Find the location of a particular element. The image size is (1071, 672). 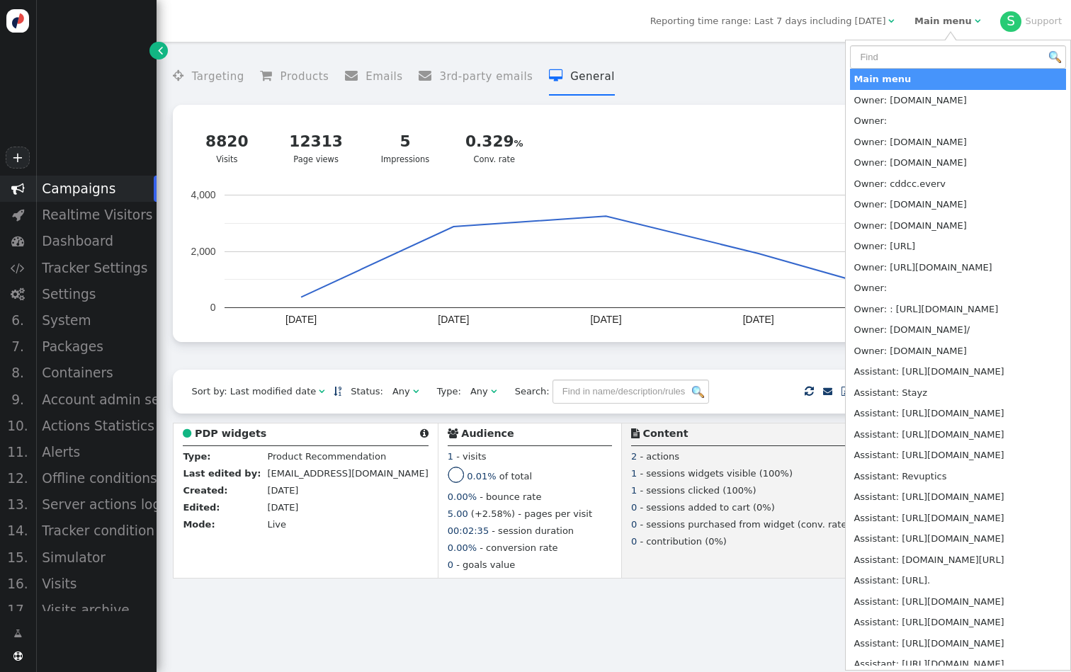

div: 5 is located at coordinates (405, 142).